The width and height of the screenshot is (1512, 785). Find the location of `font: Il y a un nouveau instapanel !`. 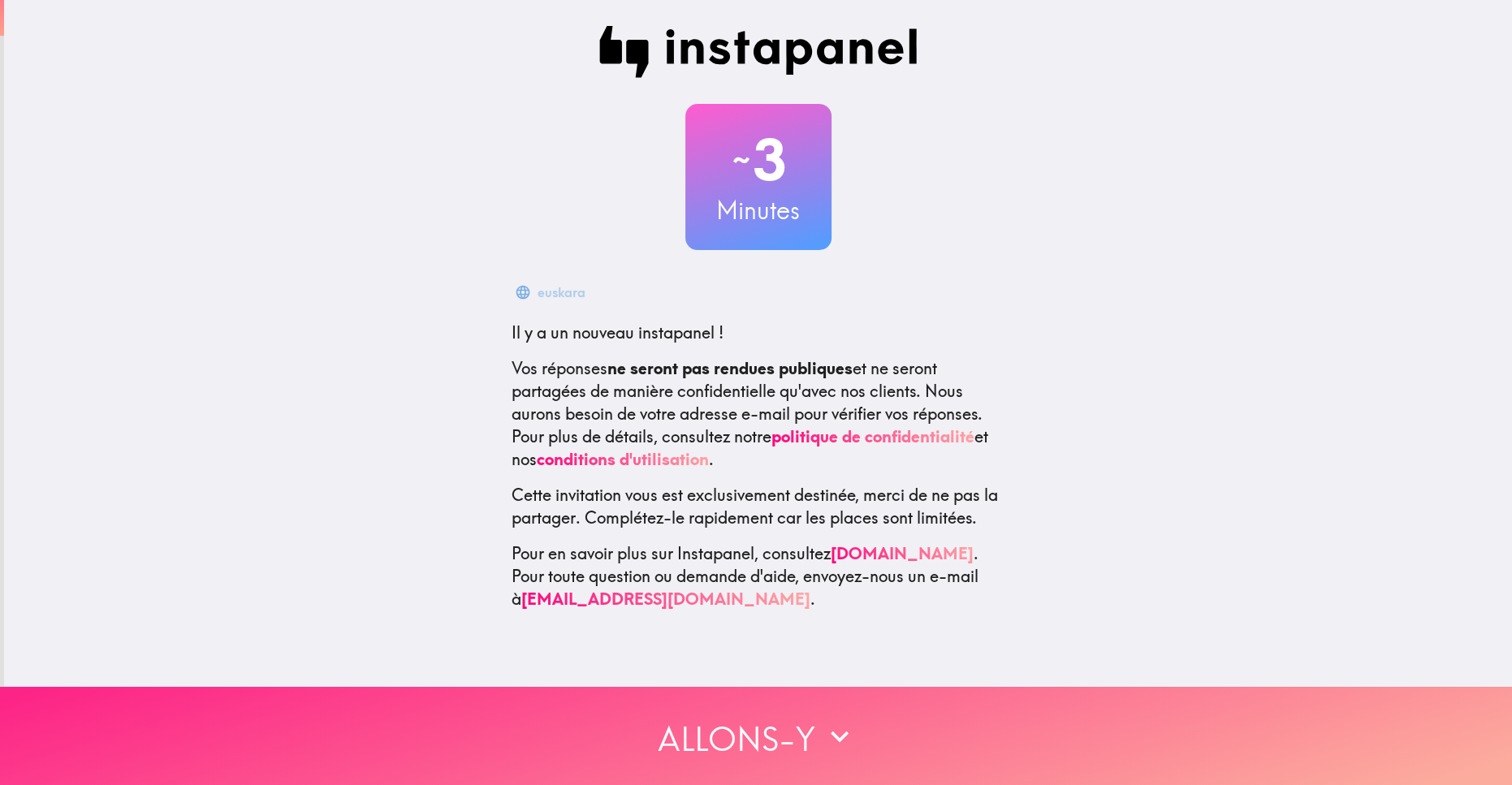

font: Il y a un nouveau instapanel ! is located at coordinates (617, 332).